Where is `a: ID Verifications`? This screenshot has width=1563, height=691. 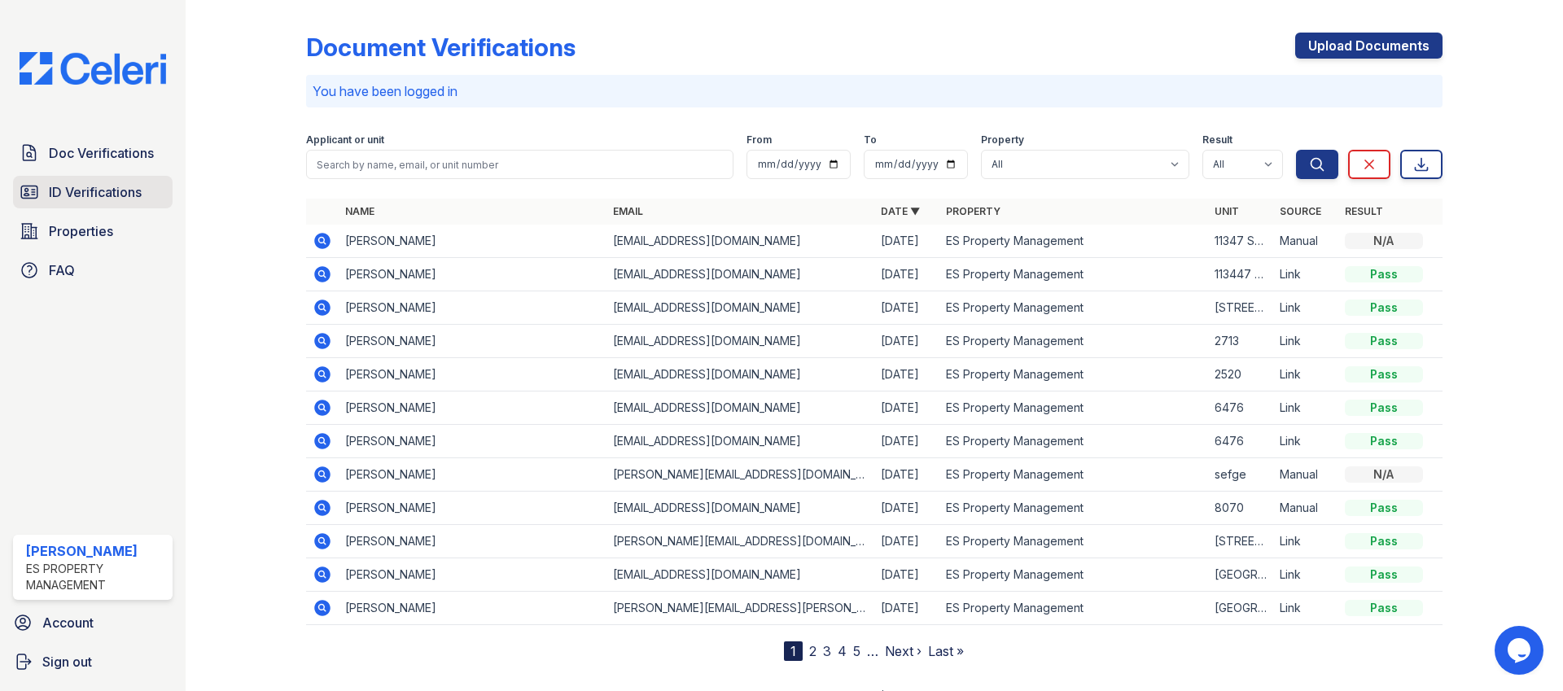
a: ID Verifications is located at coordinates (93, 192).